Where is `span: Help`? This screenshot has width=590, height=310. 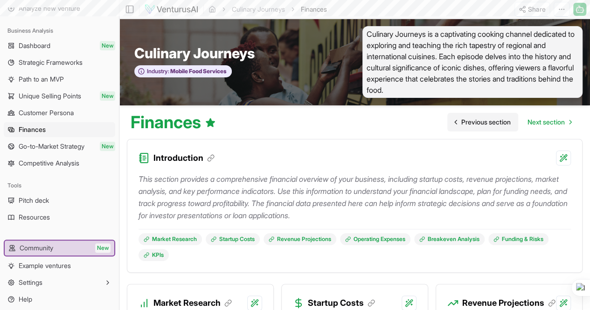
span: Help is located at coordinates (25, 299).